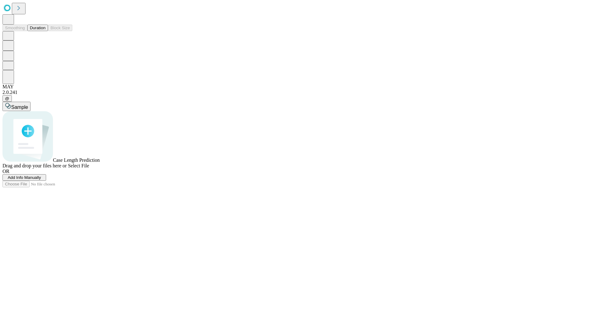 Image resolution: width=598 pixels, height=336 pixels. I want to click on button: Smoothing, so click(15, 28).